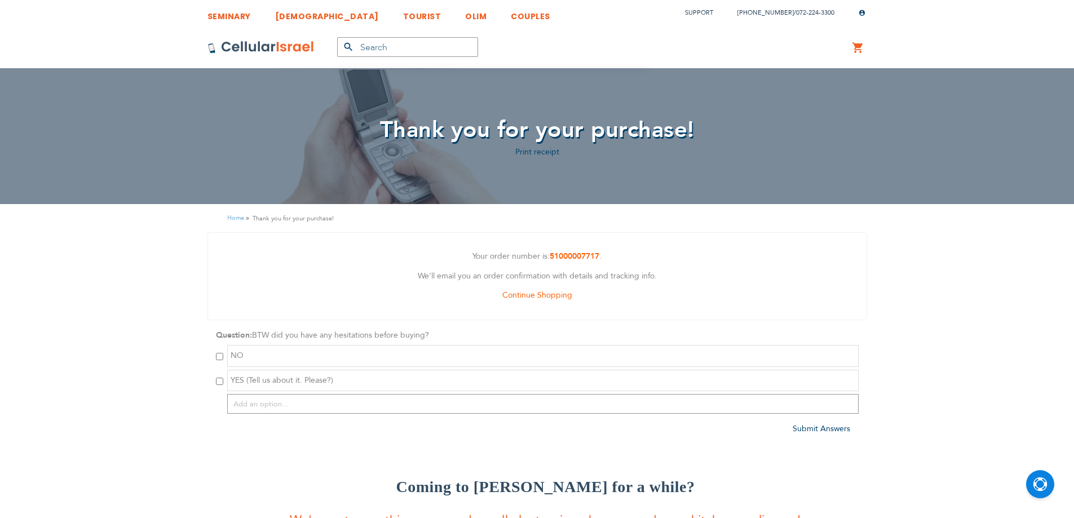 This screenshot has height=518, width=1074. I want to click on span: Thank you for your purchase!, so click(537, 130).